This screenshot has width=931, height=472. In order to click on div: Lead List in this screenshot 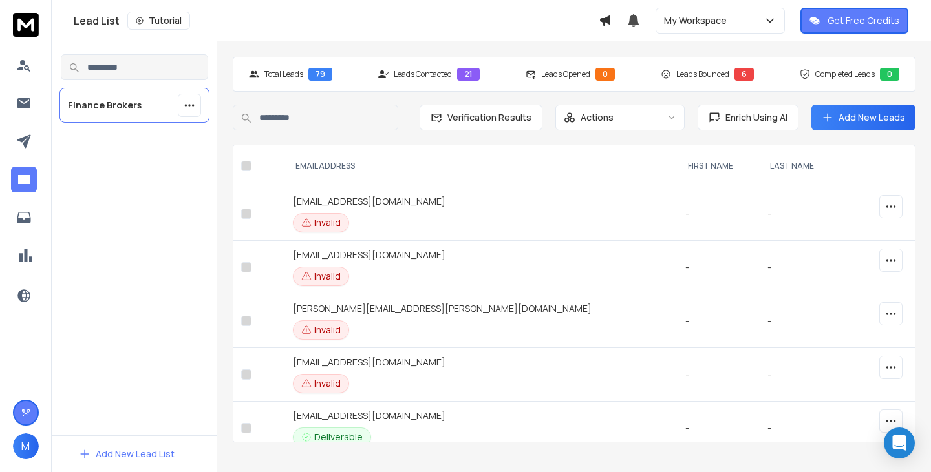, I will do `click(336, 21)`.